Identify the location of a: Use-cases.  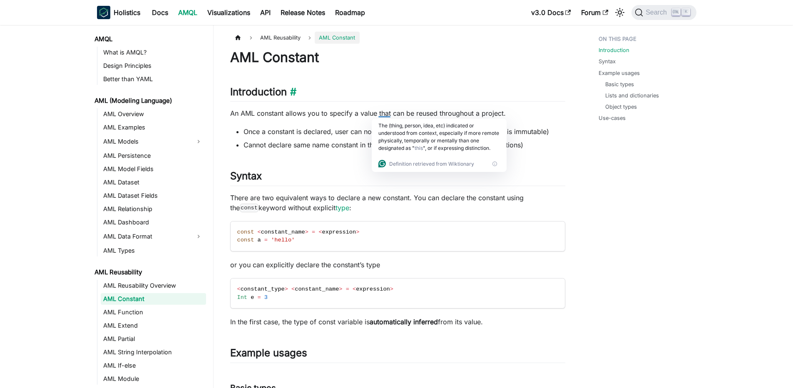
(612, 118).